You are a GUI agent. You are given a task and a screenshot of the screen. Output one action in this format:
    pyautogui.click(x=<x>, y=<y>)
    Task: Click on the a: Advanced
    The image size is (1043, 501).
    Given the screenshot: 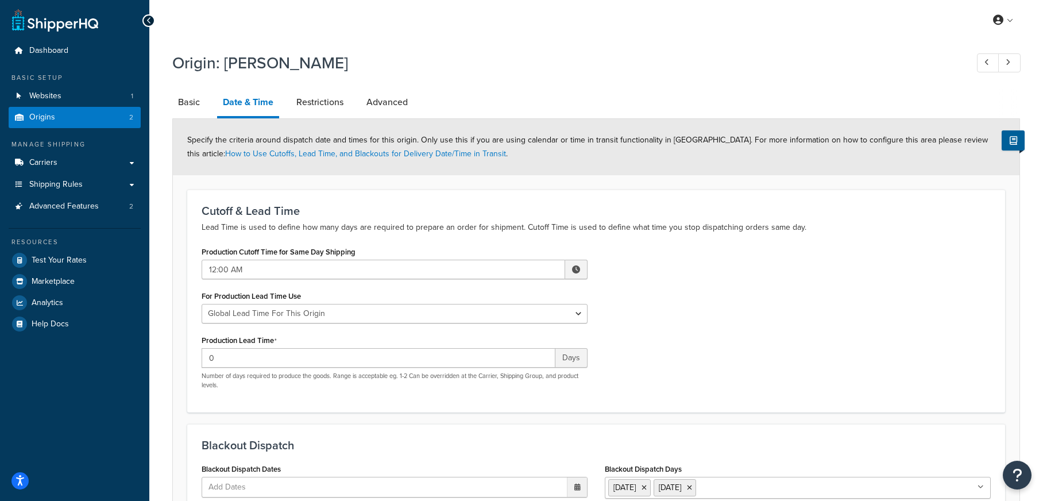 What is the action you would take?
    pyautogui.click(x=387, y=102)
    